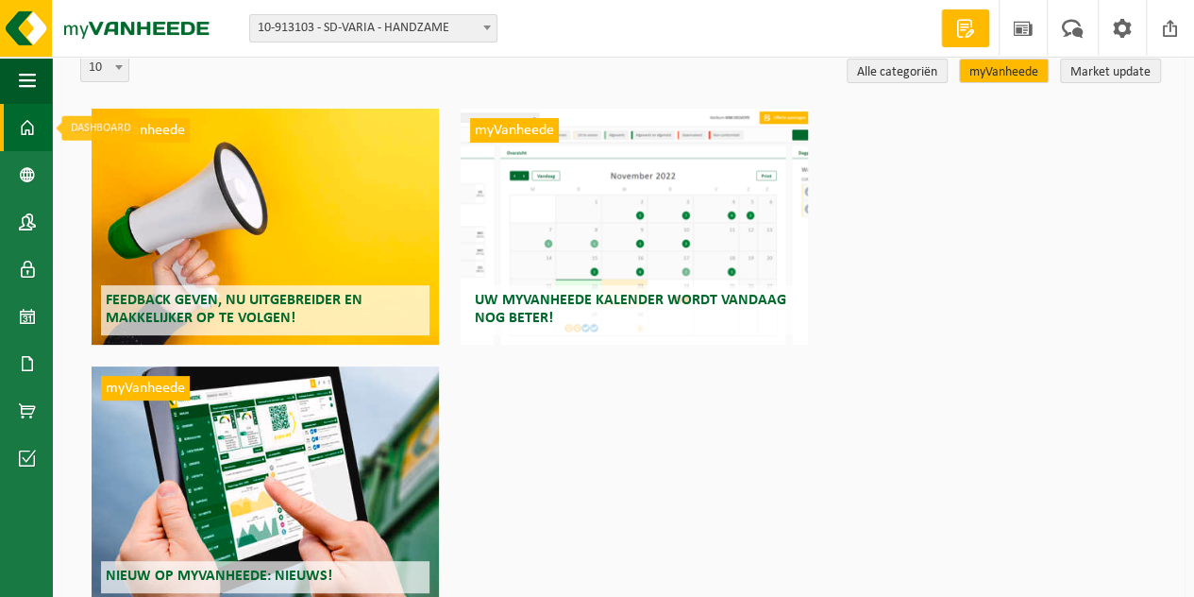 Image resolution: width=1194 pixels, height=597 pixels. What do you see at coordinates (234, 309) in the screenshot?
I see `span: Feedback geven, nu uitgebreider en makkelijker op te volgen!` at bounding box center [234, 309].